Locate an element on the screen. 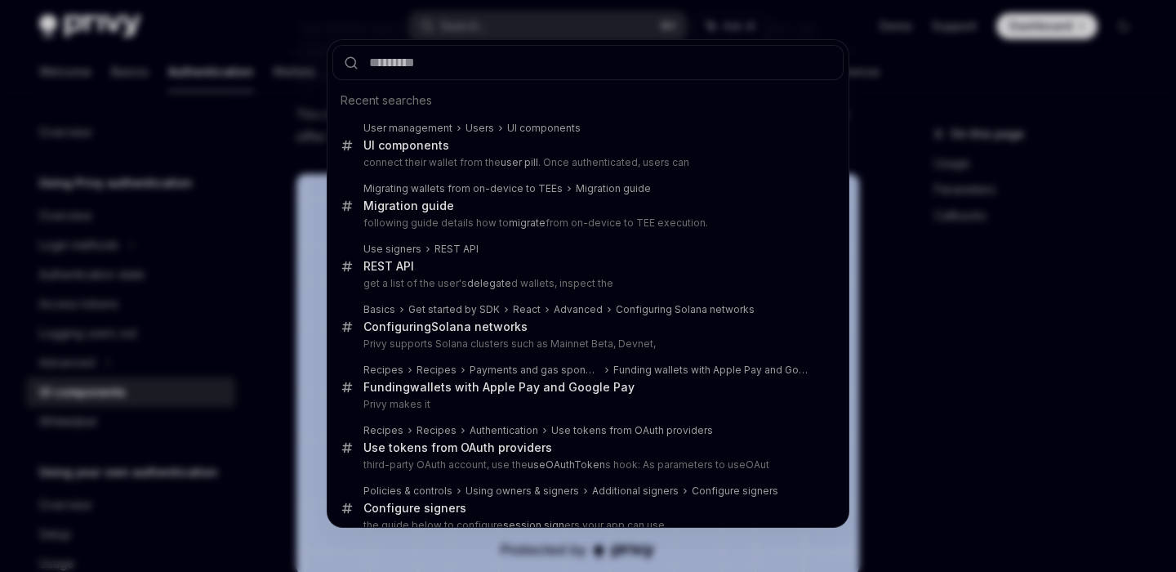  div: React is located at coordinates (527, 309).